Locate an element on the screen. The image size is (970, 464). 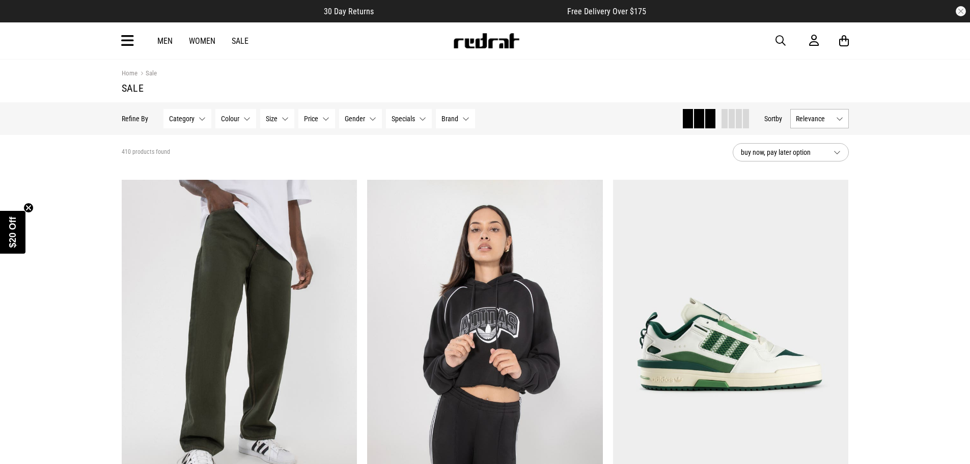
span: Colour is located at coordinates (230, 119).